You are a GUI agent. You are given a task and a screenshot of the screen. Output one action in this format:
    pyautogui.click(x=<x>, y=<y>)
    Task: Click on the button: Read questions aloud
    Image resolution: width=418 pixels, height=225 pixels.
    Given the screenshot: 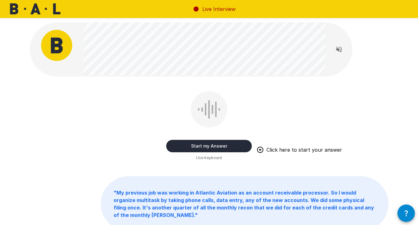 What is the action you would take?
    pyautogui.click(x=339, y=49)
    